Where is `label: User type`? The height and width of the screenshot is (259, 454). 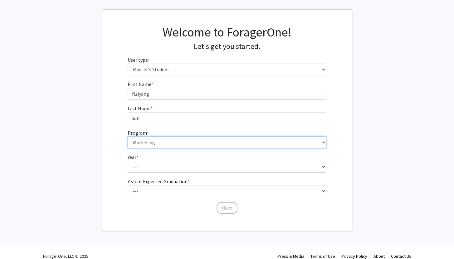
label: User type is located at coordinates (139, 60).